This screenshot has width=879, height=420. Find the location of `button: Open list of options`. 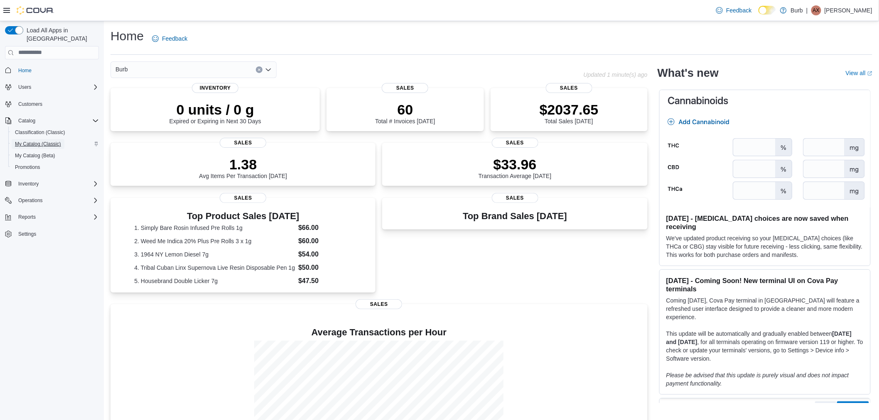

button: Open list of options is located at coordinates (268, 70).